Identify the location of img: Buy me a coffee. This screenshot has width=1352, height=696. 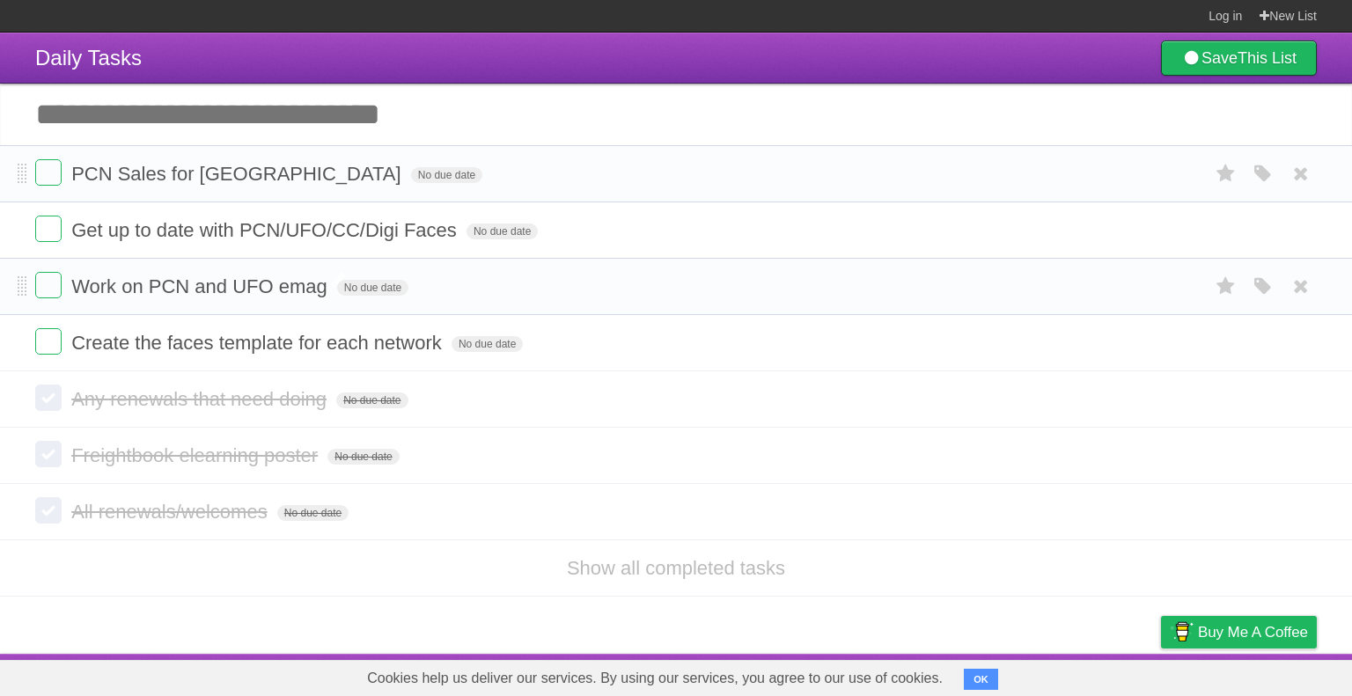
(1182, 632).